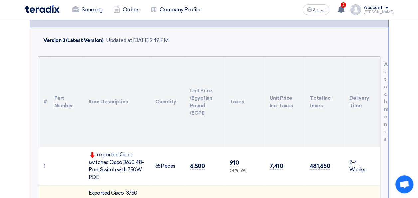 The width and height of the screenshot is (418, 198). What do you see at coordinates (343, 5) in the screenshot?
I see `span: 2` at bounding box center [343, 5].